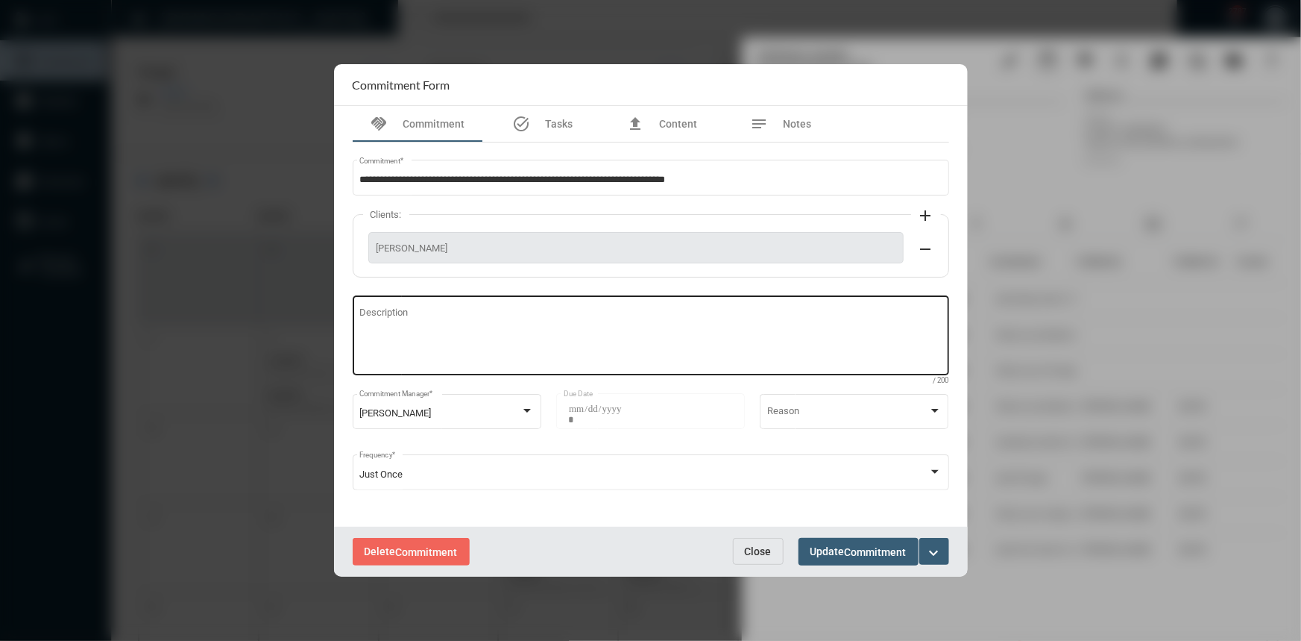 The image size is (1301, 641). What do you see at coordinates (926, 249) in the screenshot?
I see `mat-icon: remove` at bounding box center [926, 249].